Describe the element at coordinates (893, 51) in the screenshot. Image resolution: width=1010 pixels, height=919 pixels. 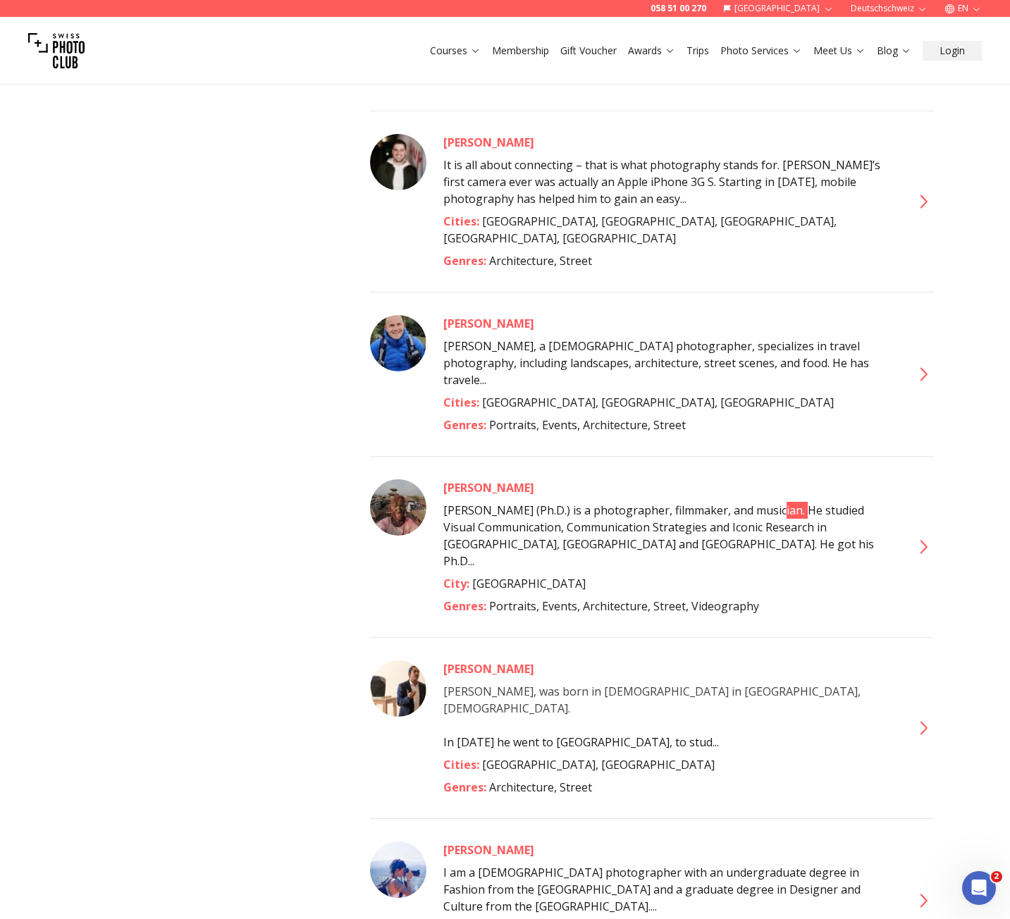
I see `button: Blog` at that location.